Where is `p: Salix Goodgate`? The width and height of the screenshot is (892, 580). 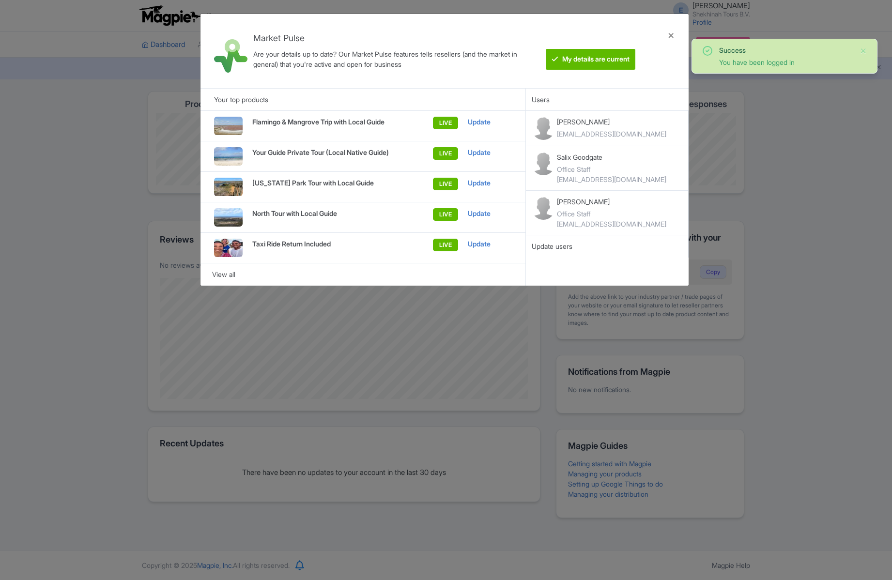 p: Salix Goodgate is located at coordinates (612, 157).